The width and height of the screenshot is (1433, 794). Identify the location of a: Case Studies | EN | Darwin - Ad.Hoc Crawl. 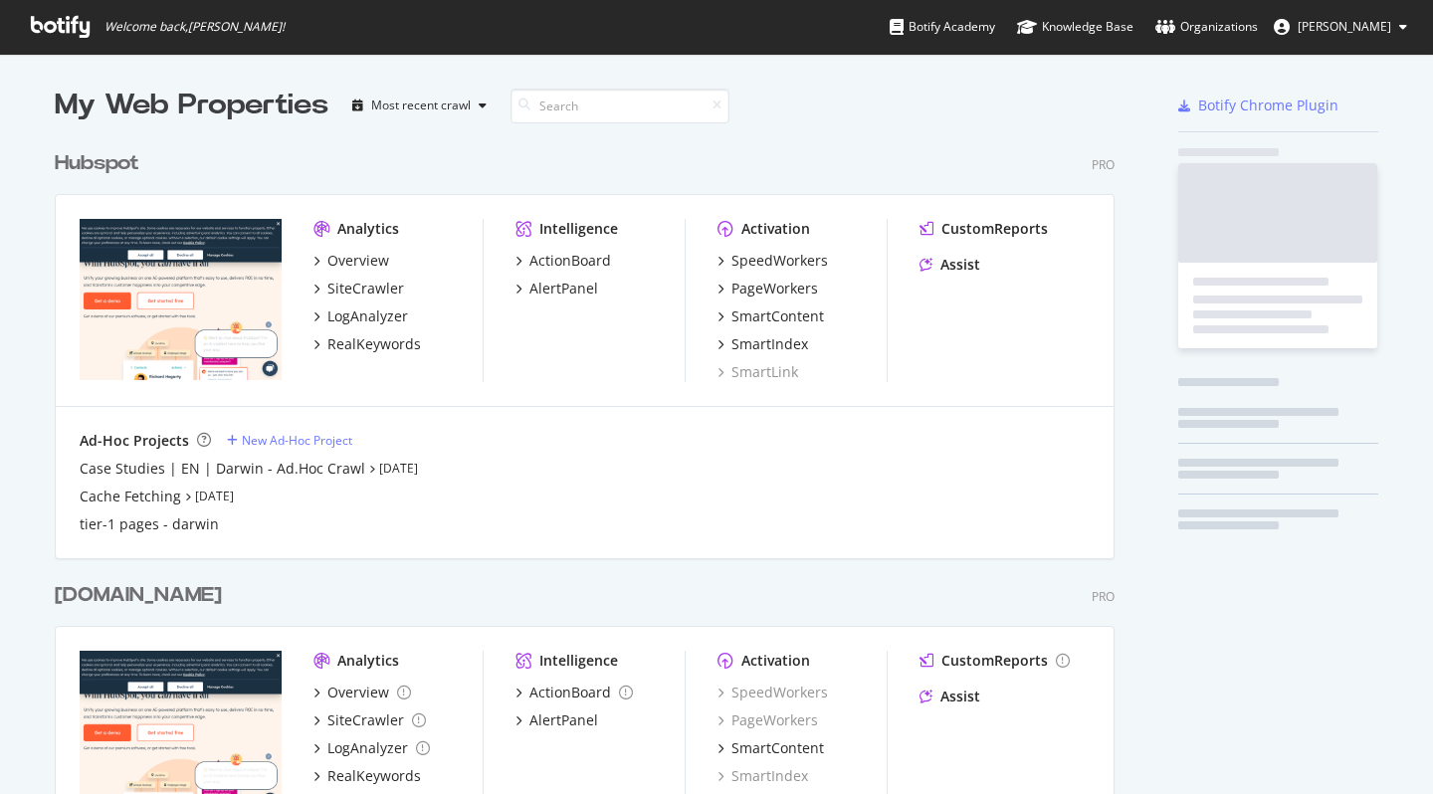
(222, 469).